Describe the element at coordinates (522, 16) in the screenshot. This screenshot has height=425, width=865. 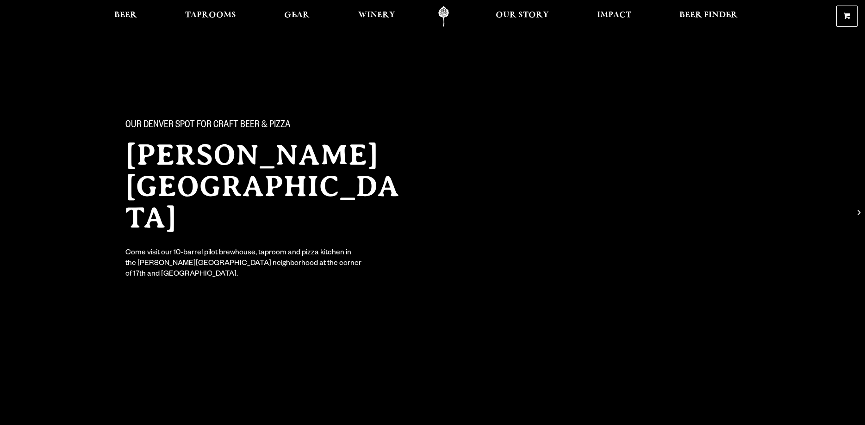
I see `a: Our Story` at that location.